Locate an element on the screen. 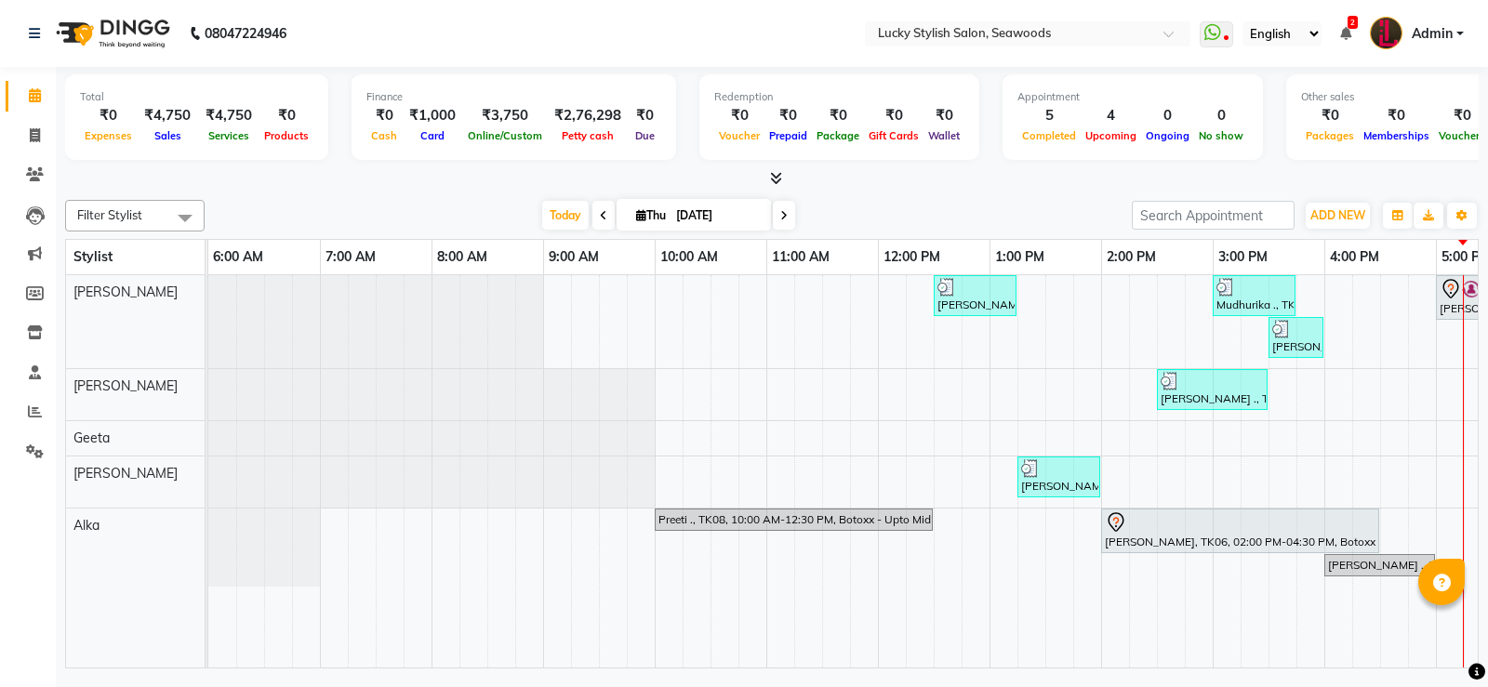 This screenshot has width=1488, height=687. span: Wallet is located at coordinates (944, 136).